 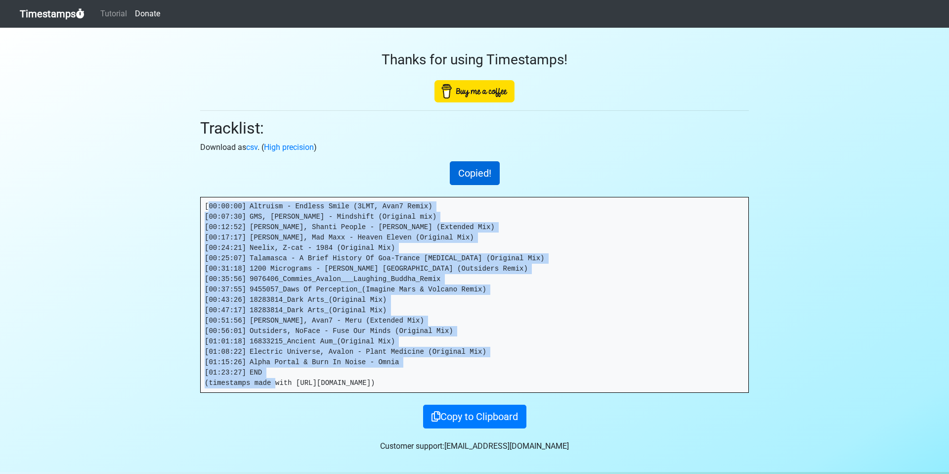 What do you see at coordinates (147, 14) in the screenshot?
I see `a: Donate` at bounding box center [147, 14].